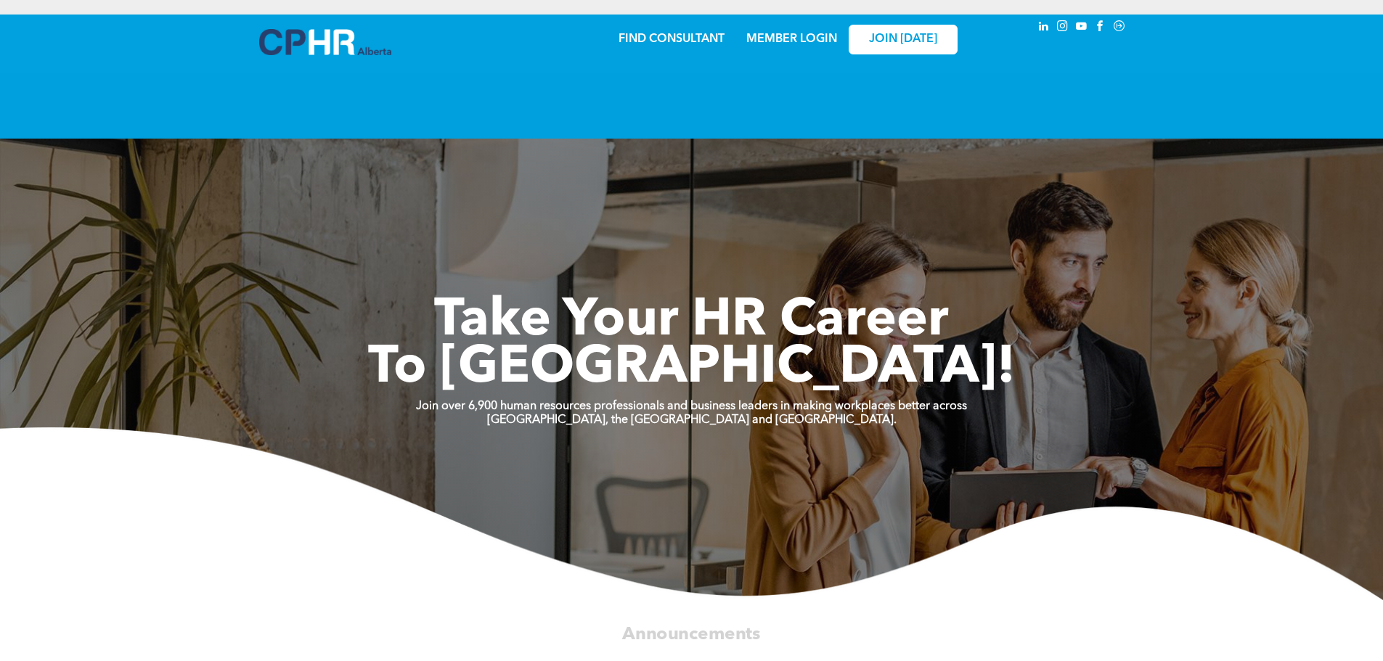 The width and height of the screenshot is (1383, 661). Describe the element at coordinates (325, 42) in the screenshot. I see `img: A blue and white logo for cp alberta` at that location.